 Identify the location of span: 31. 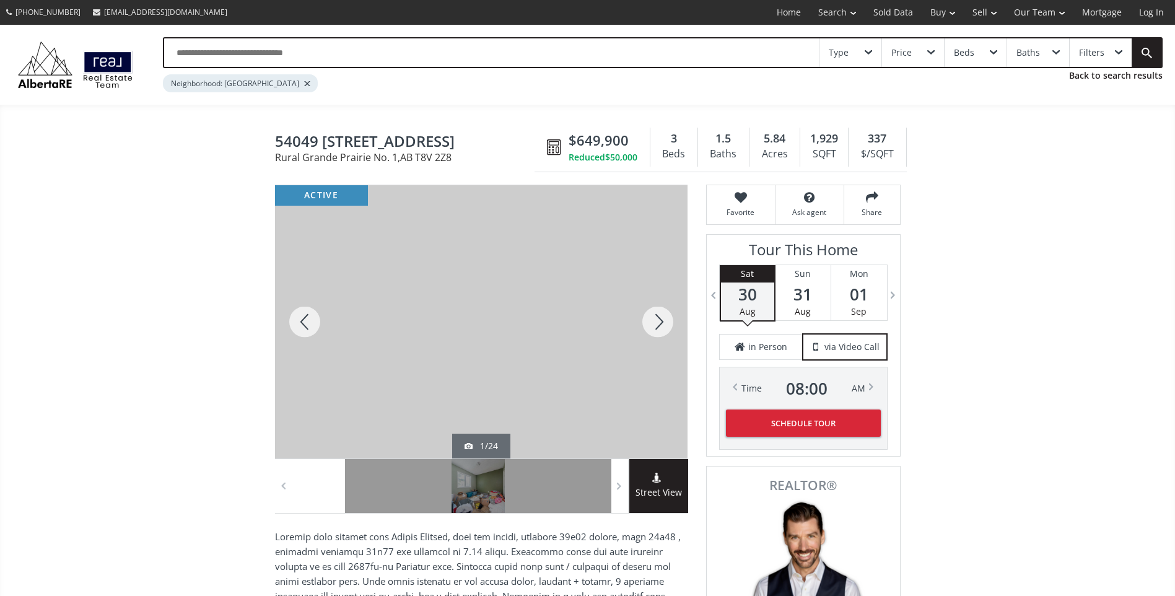
(803, 294).